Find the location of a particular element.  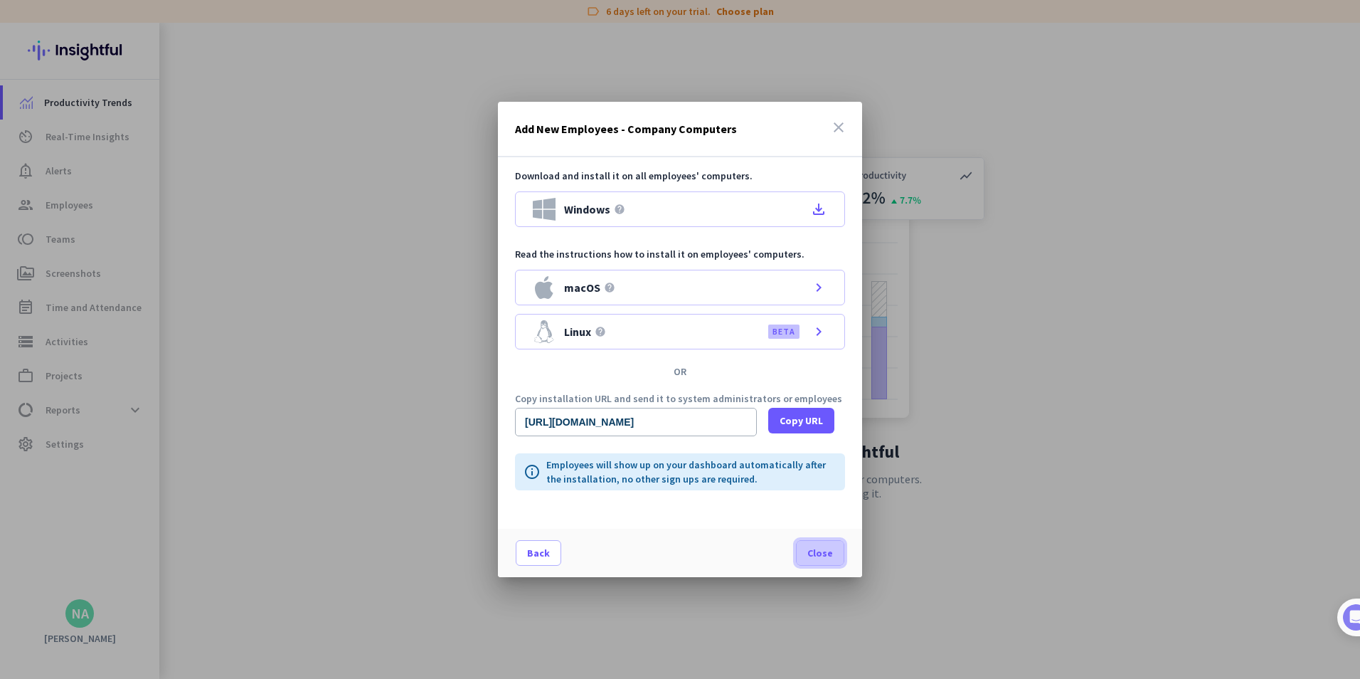

img: macOS is located at coordinates (544, 287).